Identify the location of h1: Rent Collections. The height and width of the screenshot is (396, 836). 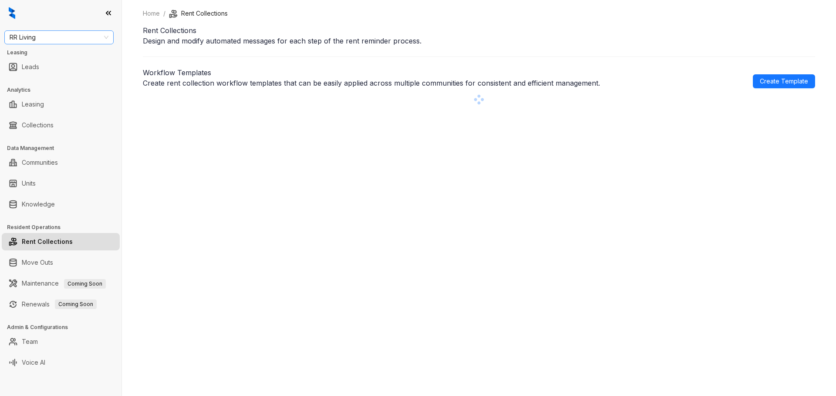
(479, 30).